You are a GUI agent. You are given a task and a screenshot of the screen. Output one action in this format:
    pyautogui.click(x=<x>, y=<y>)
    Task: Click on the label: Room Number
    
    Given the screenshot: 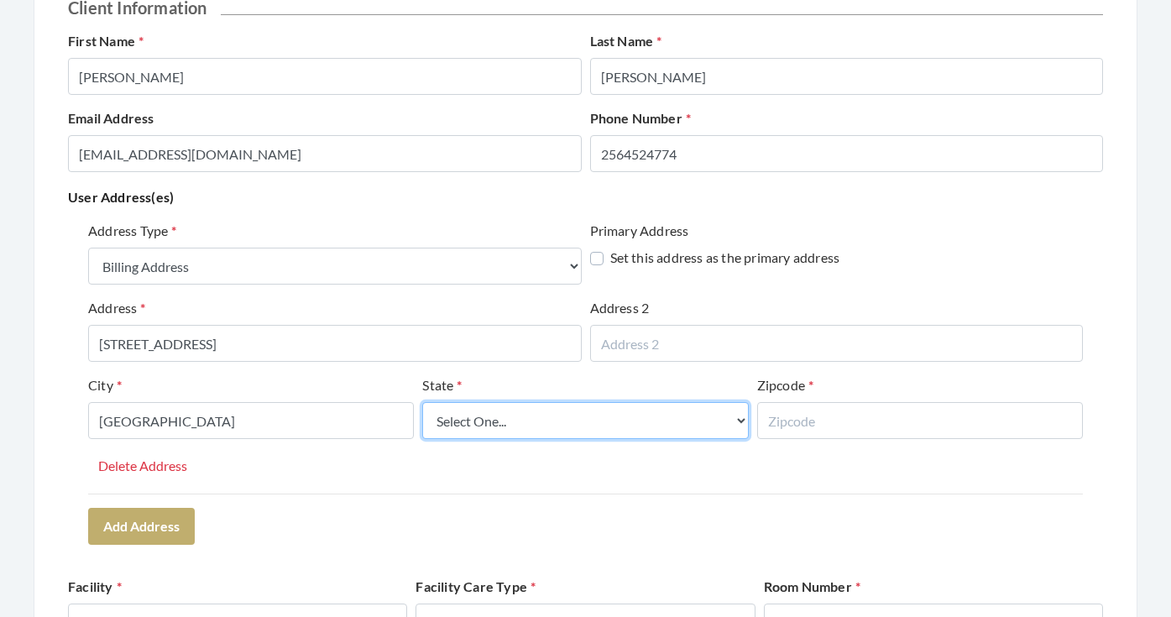 What is the action you would take?
    pyautogui.click(x=812, y=587)
    